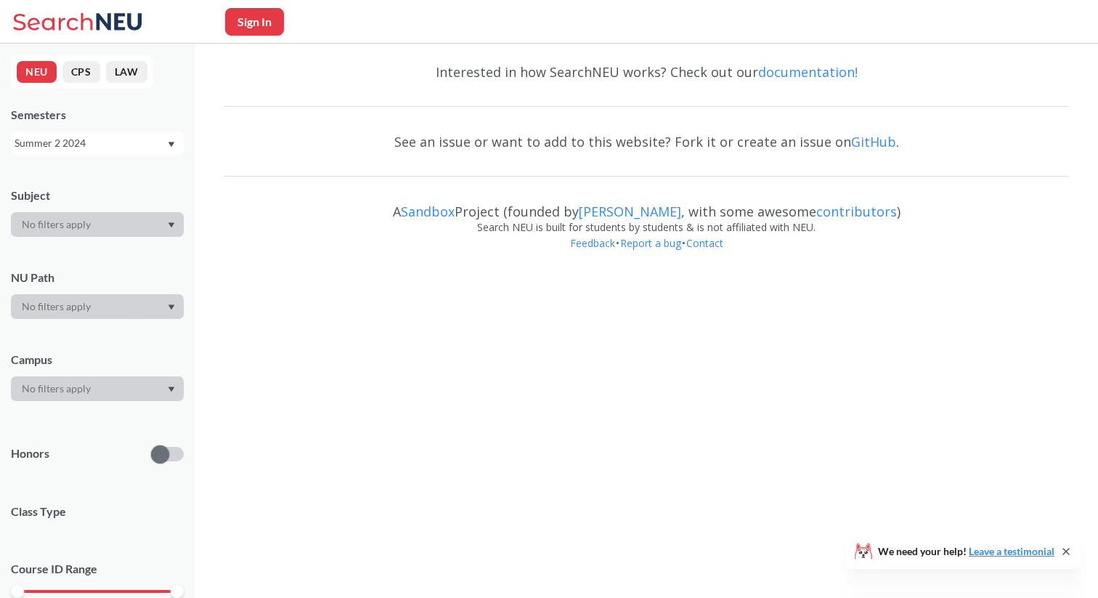 This screenshot has width=1098, height=598. I want to click on div: See an issue or want to add to this website? Fork it or create an issue on ., so click(647, 142).